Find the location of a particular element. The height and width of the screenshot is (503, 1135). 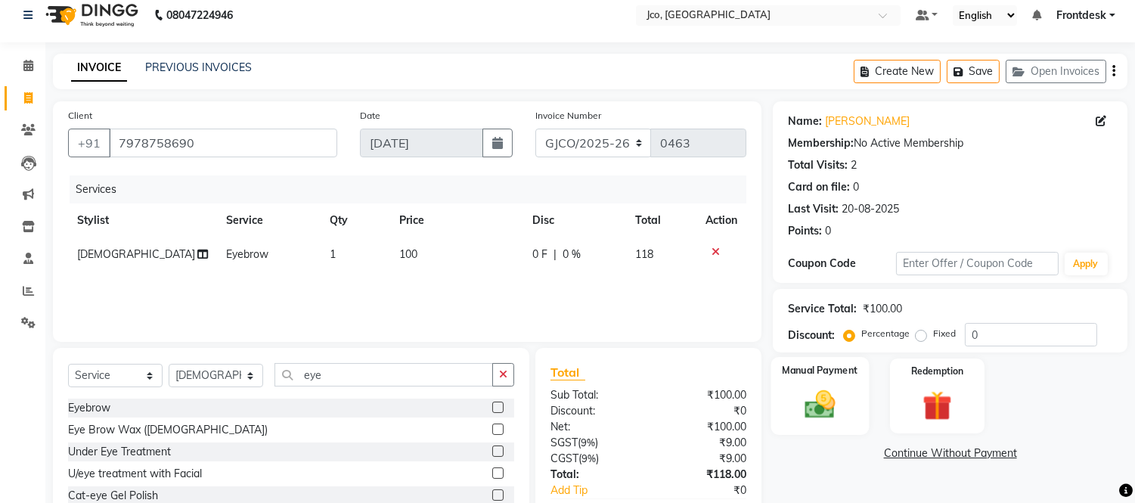

th: Action is located at coordinates (721, 220).